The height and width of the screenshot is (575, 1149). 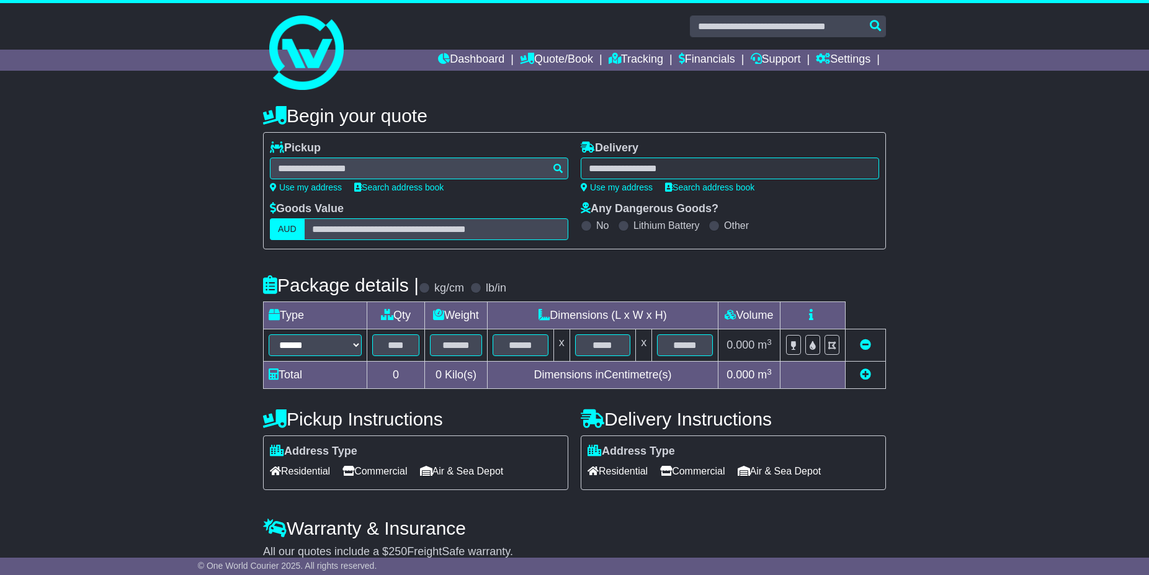 What do you see at coordinates (287, 229) in the screenshot?
I see `label: AUD` at bounding box center [287, 229].